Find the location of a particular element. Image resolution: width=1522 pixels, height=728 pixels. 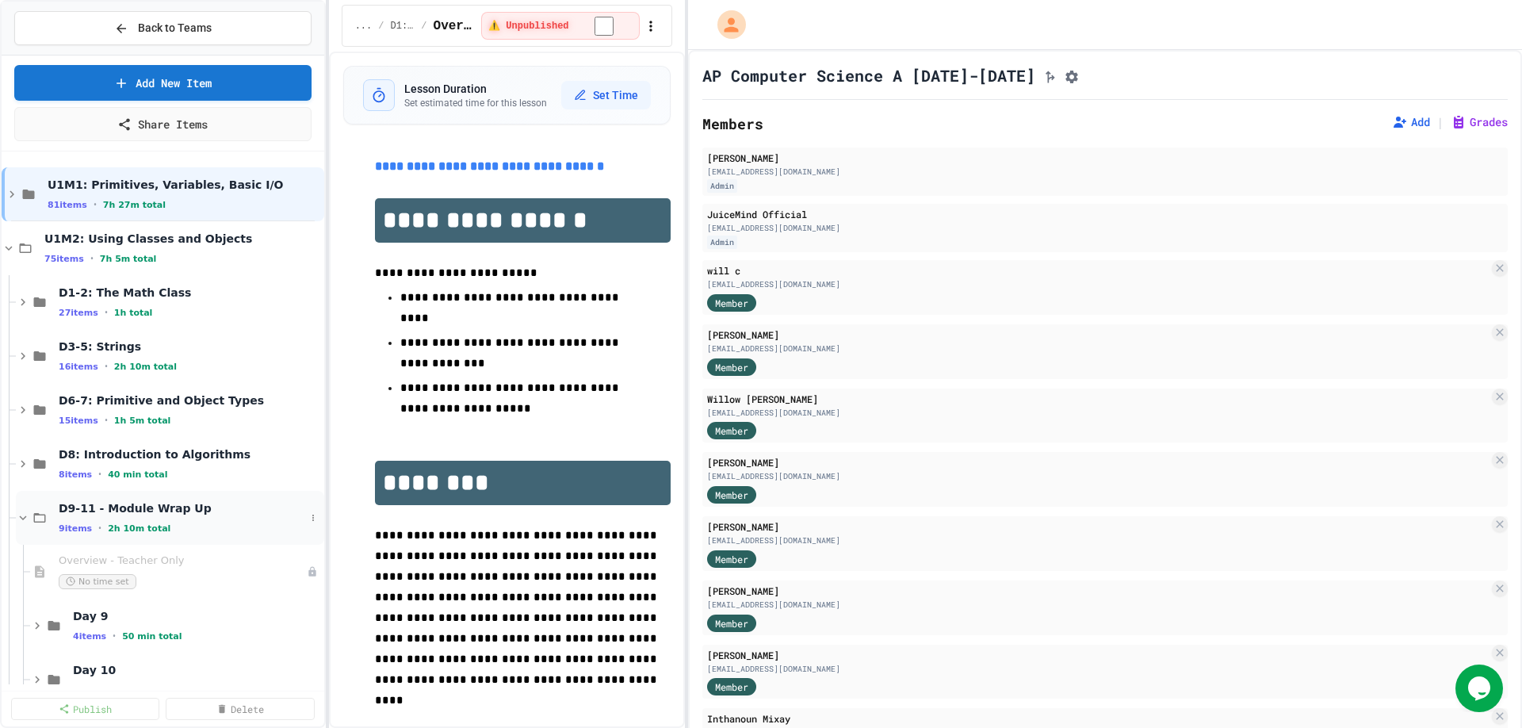

span: D8: Introduction to Algorithms is located at coordinates (189, 454).